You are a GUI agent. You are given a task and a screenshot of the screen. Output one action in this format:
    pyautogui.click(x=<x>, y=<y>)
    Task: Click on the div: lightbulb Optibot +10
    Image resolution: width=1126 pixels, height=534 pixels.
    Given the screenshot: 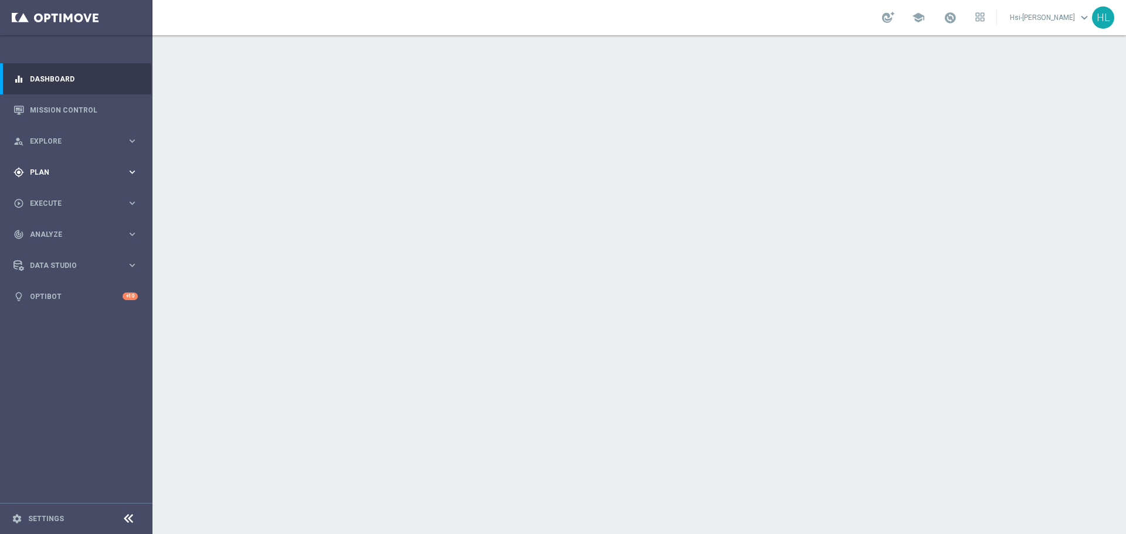 What is the action you would take?
    pyautogui.click(x=76, y=297)
    